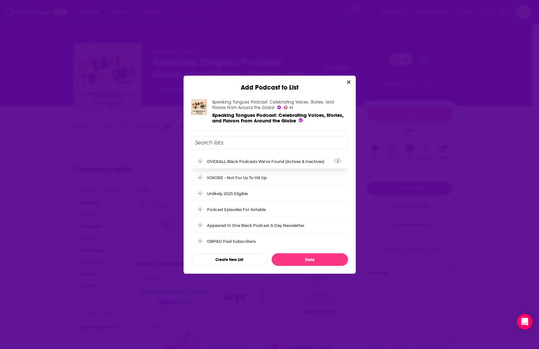  What do you see at coordinates (229, 260) in the screenshot?
I see `button: Create New List` at bounding box center [229, 260].